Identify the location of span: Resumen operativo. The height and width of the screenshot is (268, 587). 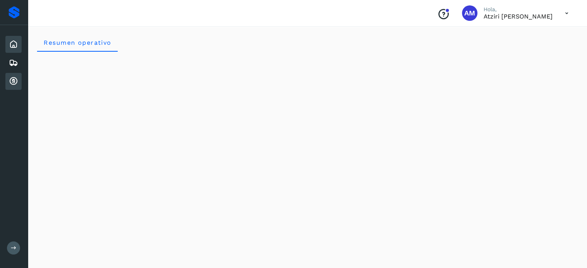
(77, 42).